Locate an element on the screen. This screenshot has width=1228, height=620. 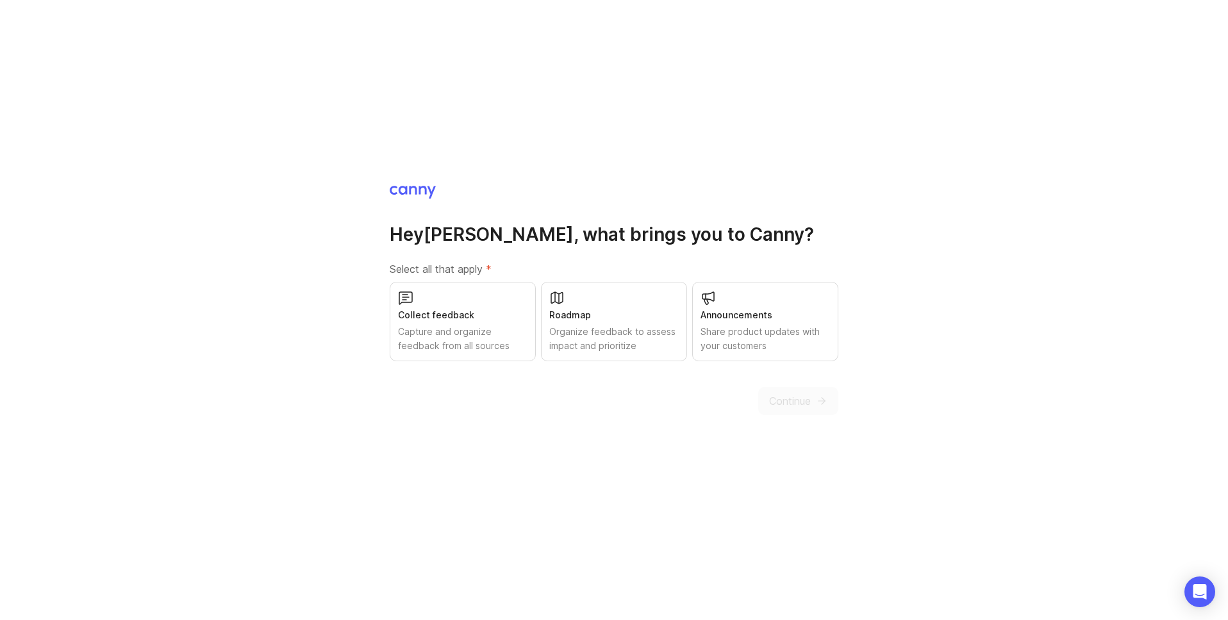
button: Collect feedbackCapture and organize feedback from all sources is located at coordinates (463, 322).